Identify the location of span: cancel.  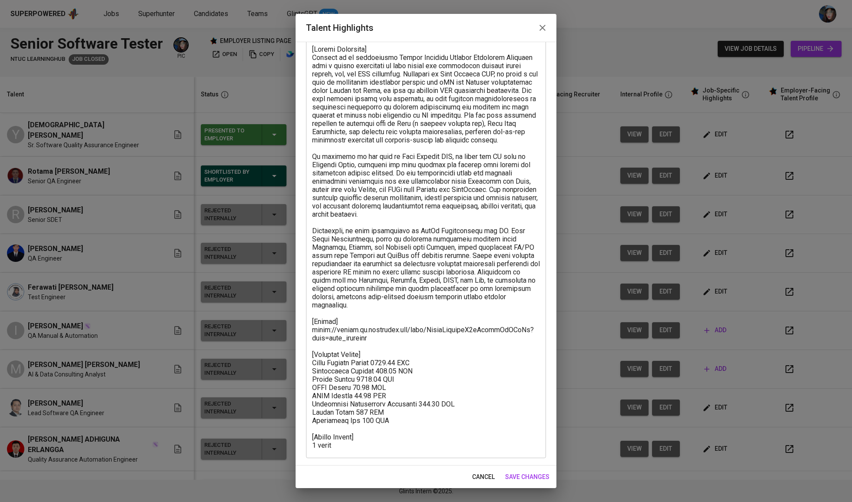
(483, 477).